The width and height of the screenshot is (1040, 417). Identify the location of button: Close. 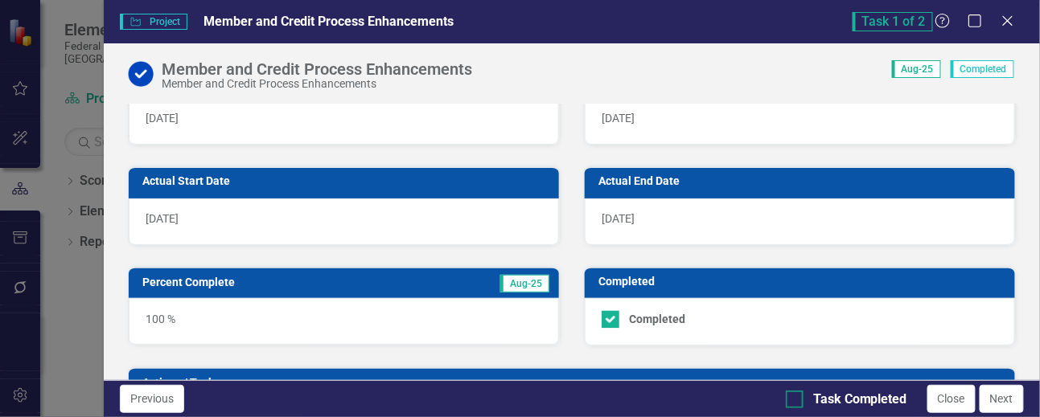
(952, 399).